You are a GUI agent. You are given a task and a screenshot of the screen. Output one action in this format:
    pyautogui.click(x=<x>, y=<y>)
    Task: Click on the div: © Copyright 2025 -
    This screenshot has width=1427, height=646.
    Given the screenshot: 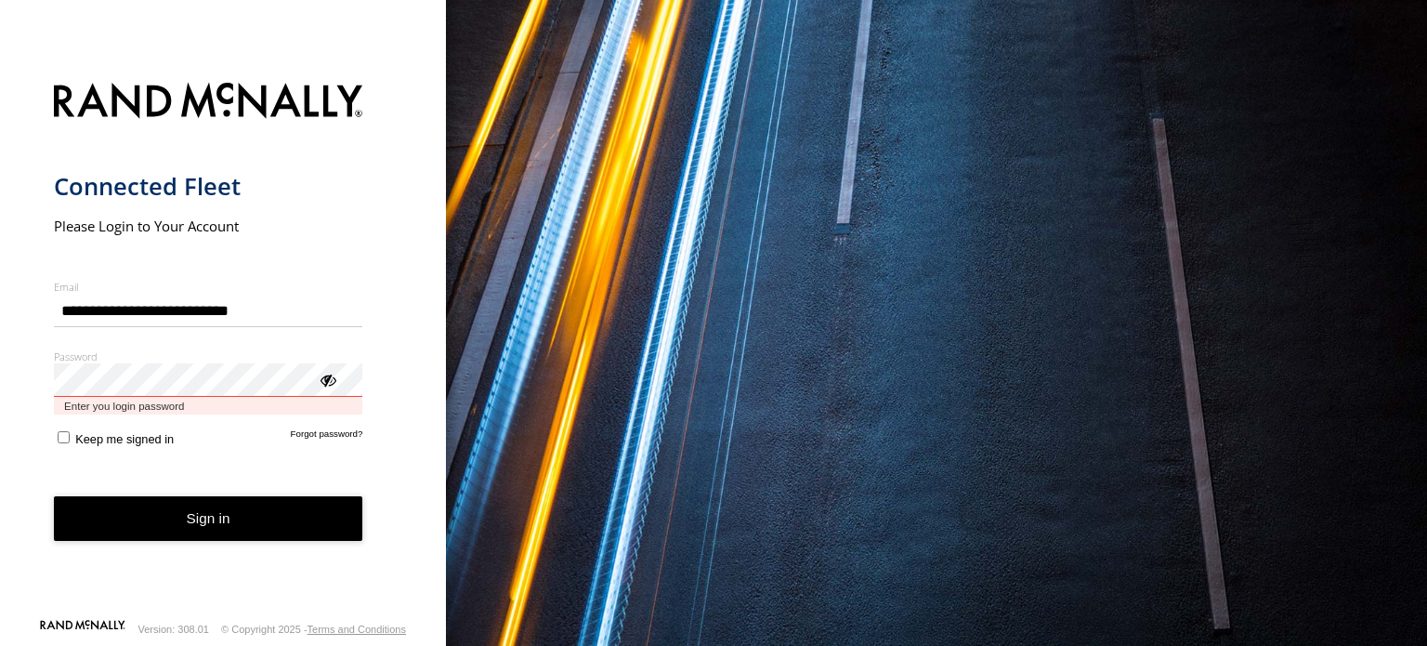 What is the action you would take?
    pyautogui.click(x=313, y=629)
    